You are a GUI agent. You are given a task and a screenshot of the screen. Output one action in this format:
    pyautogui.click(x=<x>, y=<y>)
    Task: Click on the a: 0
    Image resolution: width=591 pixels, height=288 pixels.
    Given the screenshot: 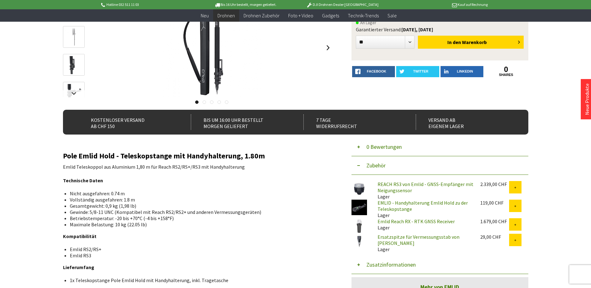 What is the action you would take?
    pyautogui.click(x=506, y=70)
    